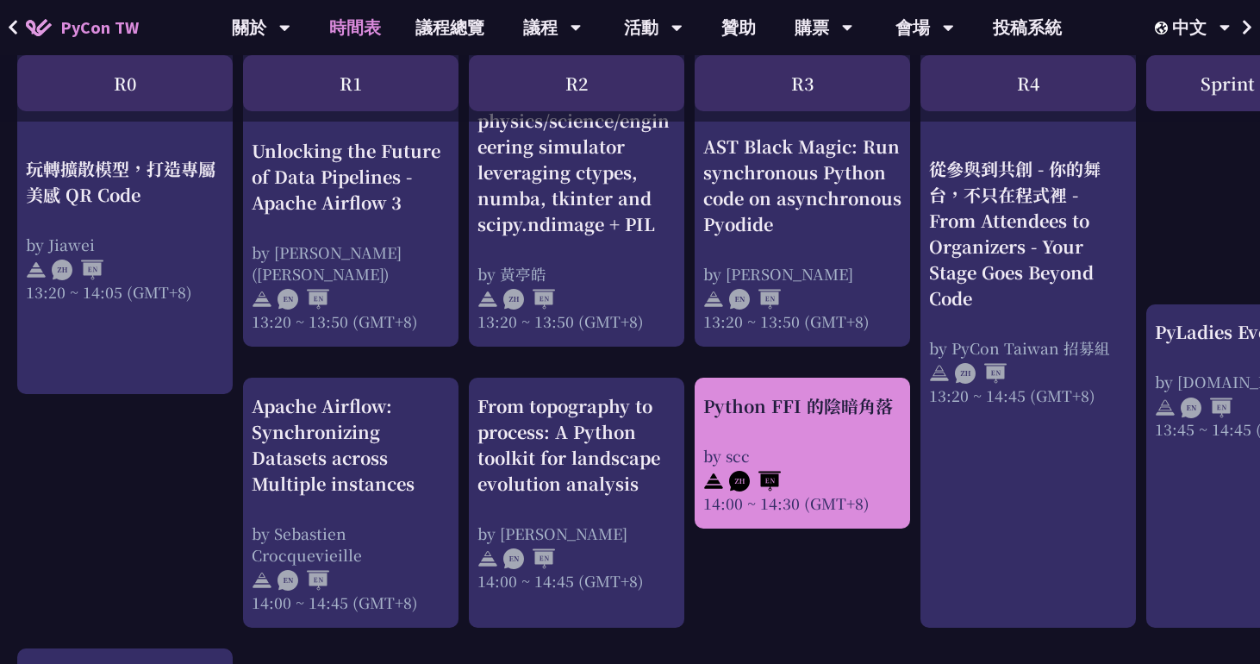  I want to click on div: Unlocking the Future of Data Pipelines - Apache Airflow 3, so click(351, 177).